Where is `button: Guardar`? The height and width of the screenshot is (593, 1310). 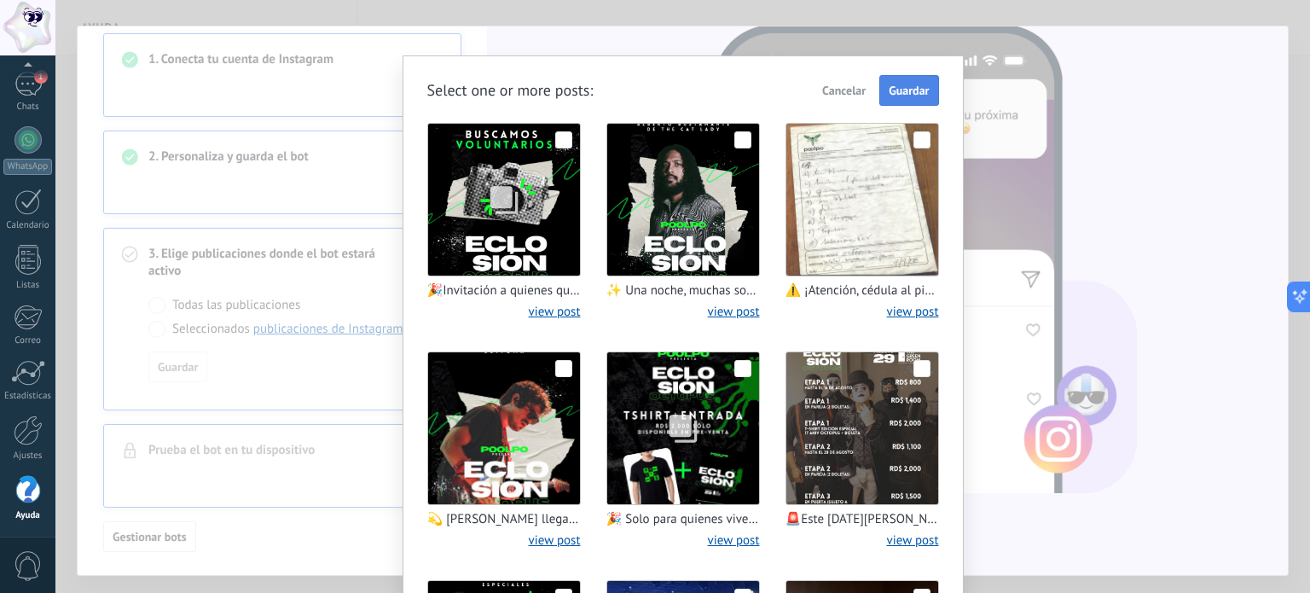
button: Guardar is located at coordinates (908, 90).